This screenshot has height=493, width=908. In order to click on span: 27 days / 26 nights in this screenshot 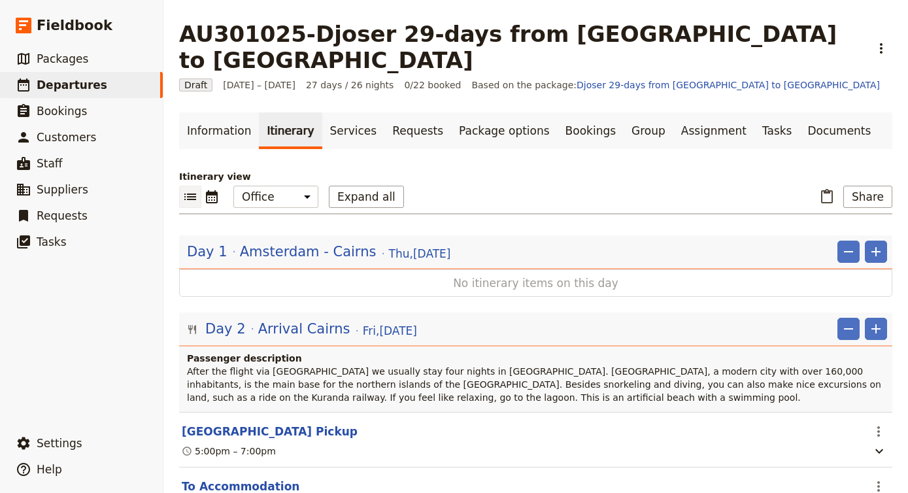, I will do `click(350, 85)`.